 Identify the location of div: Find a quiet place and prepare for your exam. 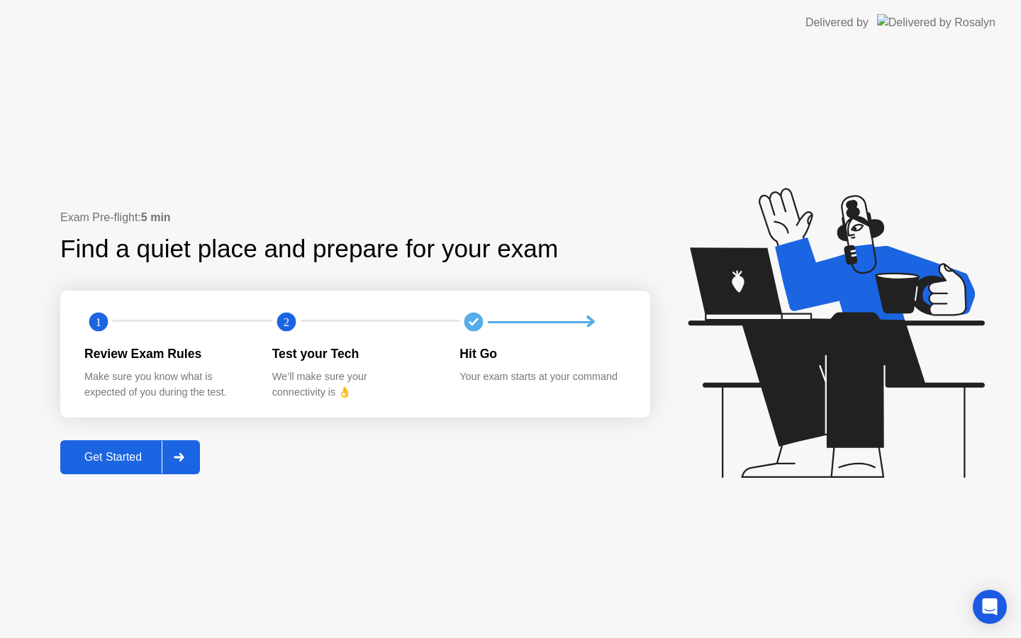
(310, 249).